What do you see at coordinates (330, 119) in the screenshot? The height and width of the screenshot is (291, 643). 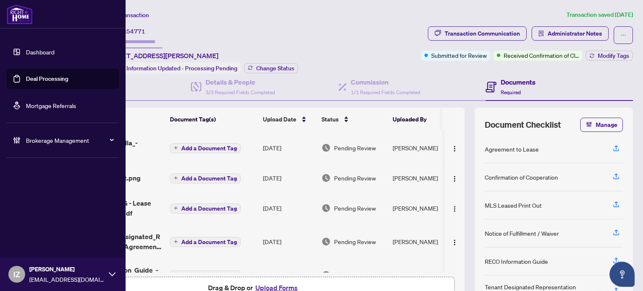 I see `span: Status` at bounding box center [330, 119].